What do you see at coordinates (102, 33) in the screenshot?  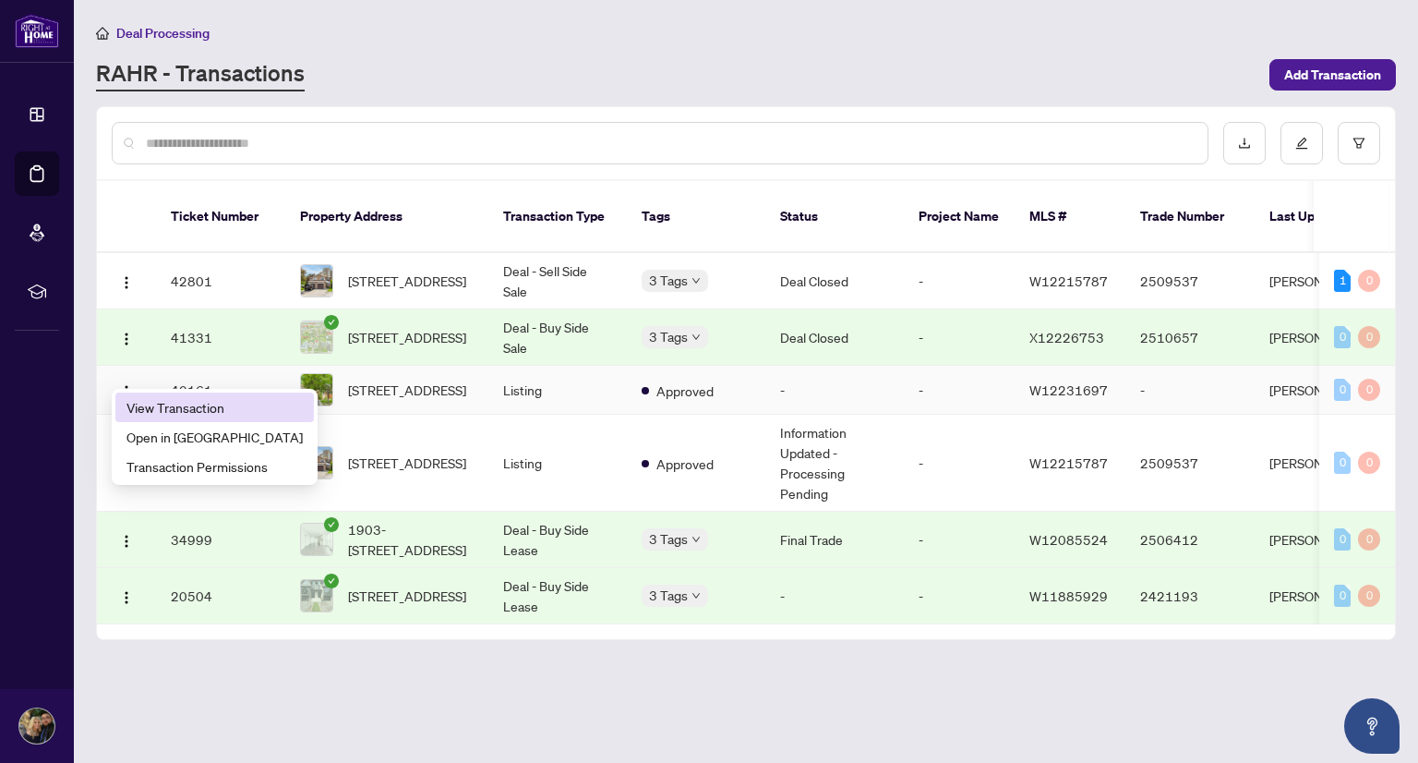 I see `span: home` at bounding box center [102, 33].